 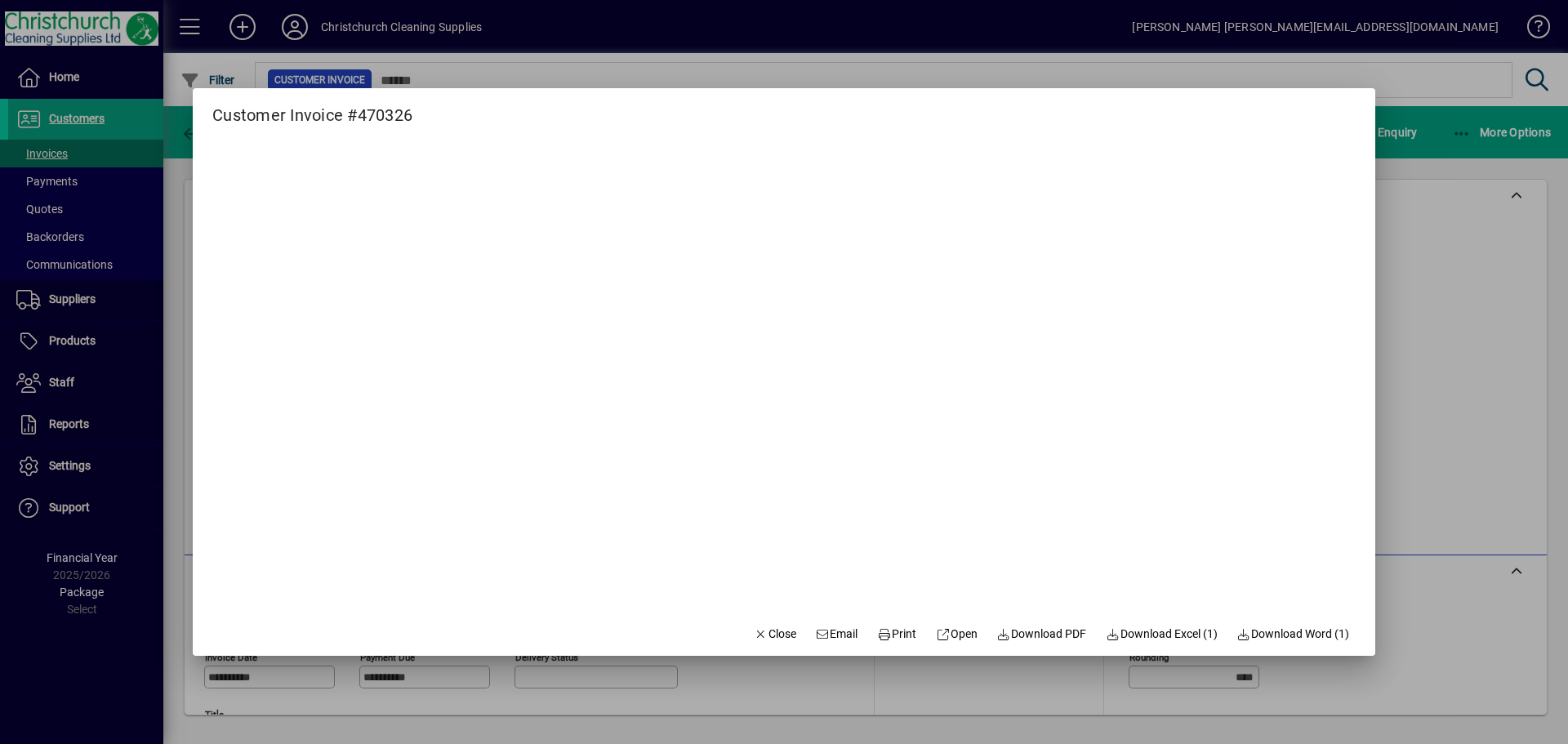 What do you see at coordinates (312, 108) in the screenshot?
I see `h2: Customer Invoice #470326` at bounding box center [312, 108].